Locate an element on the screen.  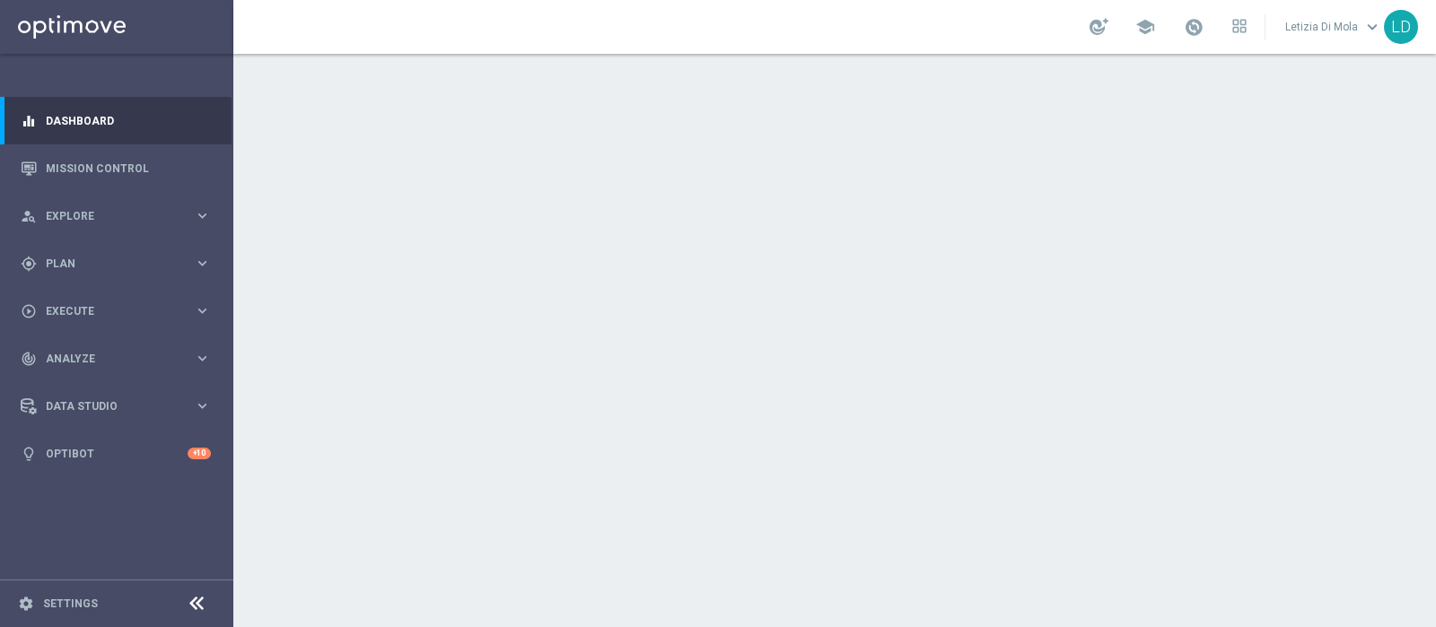
div: LD is located at coordinates (1401, 27).